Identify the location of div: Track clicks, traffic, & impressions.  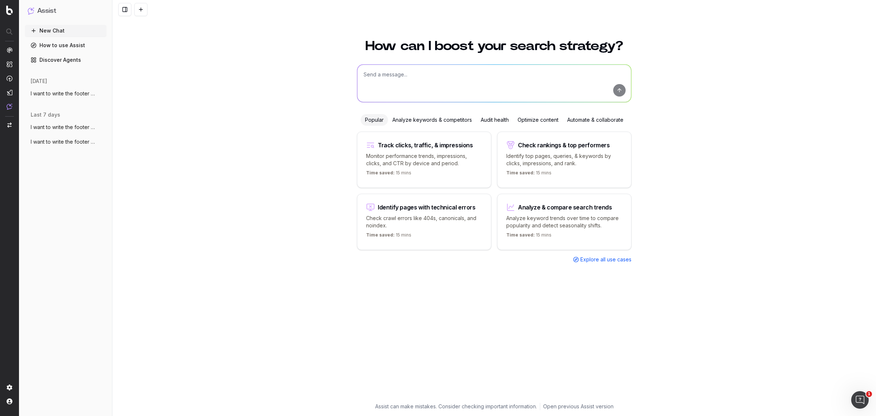
(425, 145).